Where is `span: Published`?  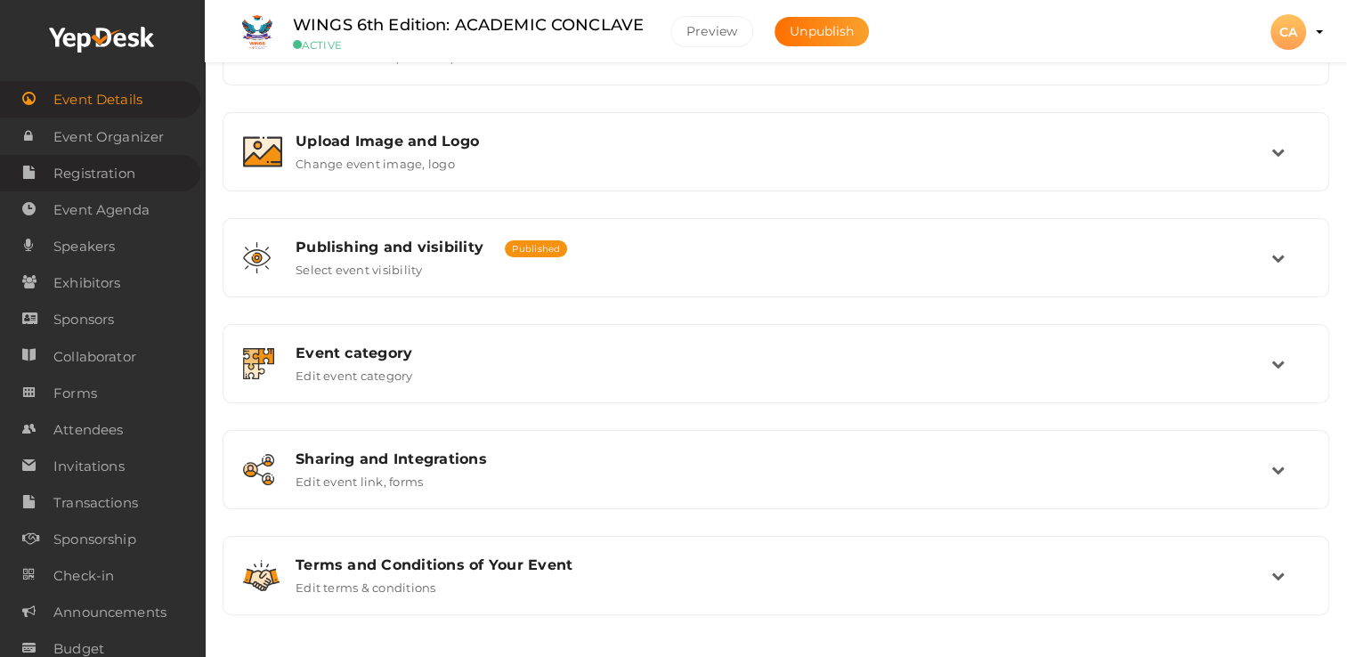 span: Published is located at coordinates (536, 248).